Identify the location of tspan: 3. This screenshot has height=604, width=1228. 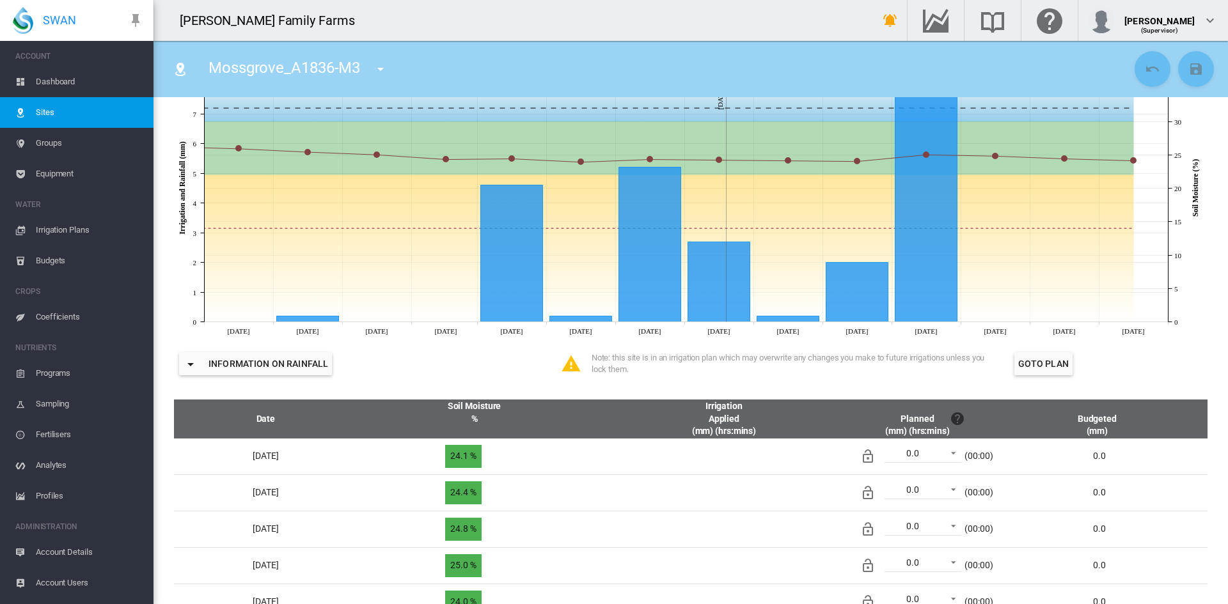
(195, 233).